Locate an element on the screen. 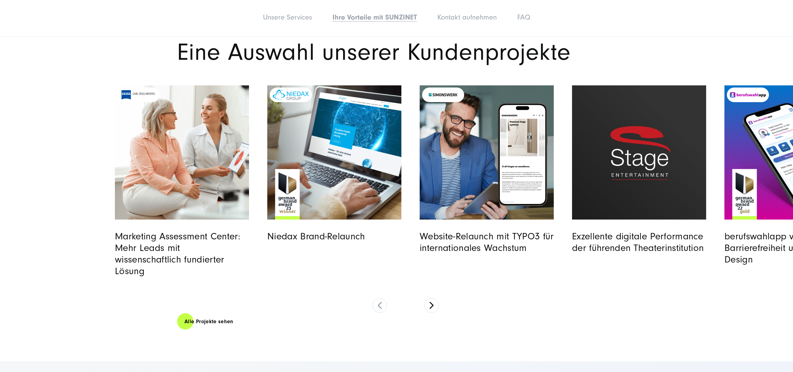 Image resolution: width=793 pixels, height=372 pixels. a: Kontakt aufnehmen is located at coordinates (467, 17).